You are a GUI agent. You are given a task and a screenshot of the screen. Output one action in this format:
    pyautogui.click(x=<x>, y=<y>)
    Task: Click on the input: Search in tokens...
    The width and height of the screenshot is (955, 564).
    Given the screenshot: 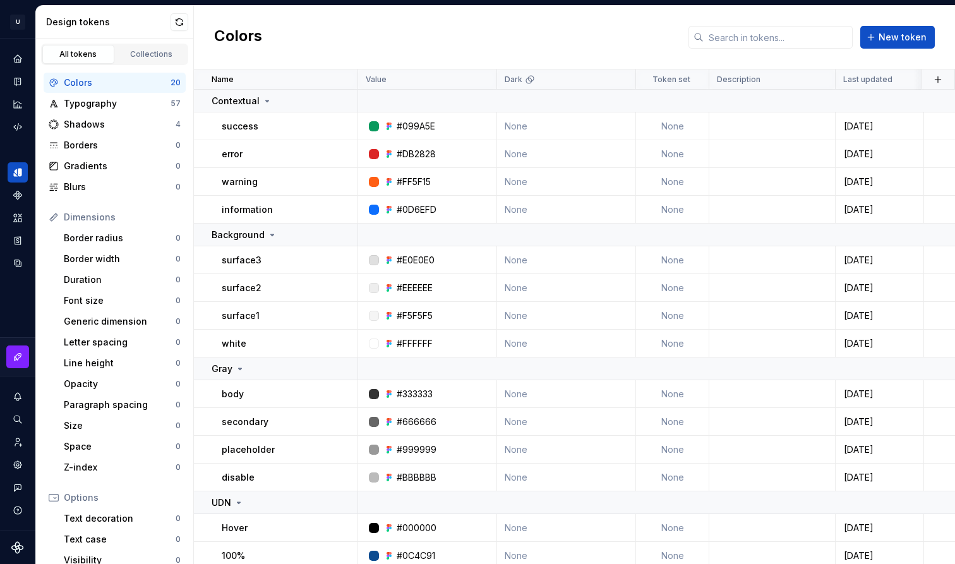 What is the action you would take?
    pyautogui.click(x=778, y=37)
    